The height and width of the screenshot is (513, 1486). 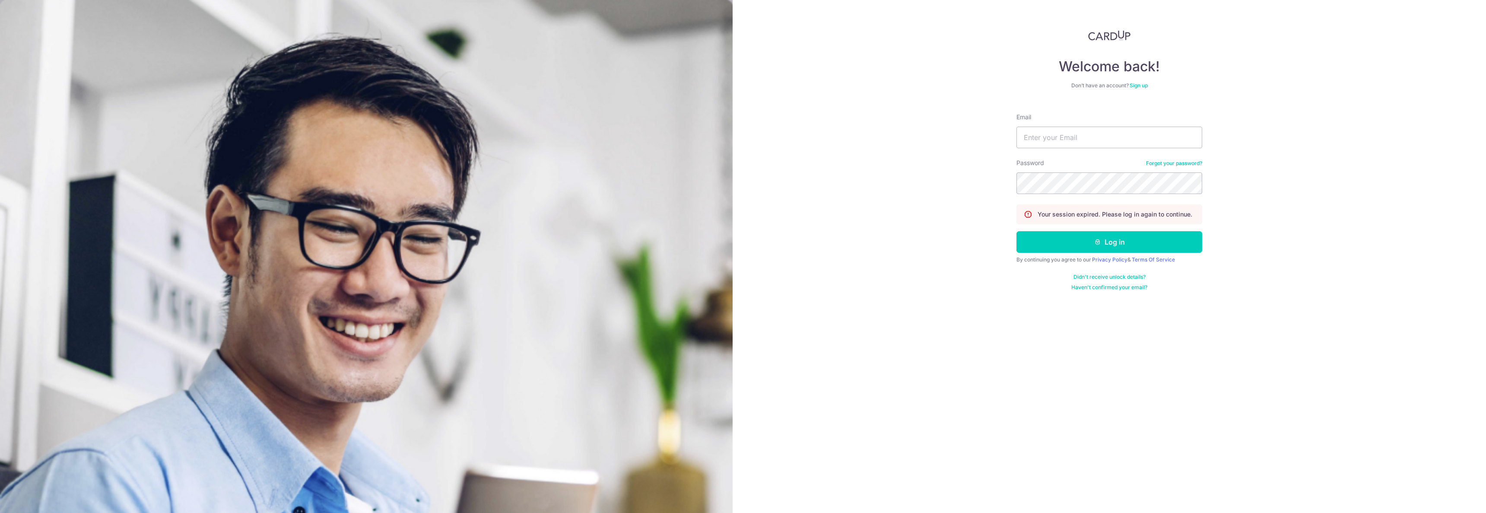 What do you see at coordinates (1110, 277) in the screenshot?
I see `a: Didn't receive unlock details?` at bounding box center [1110, 277].